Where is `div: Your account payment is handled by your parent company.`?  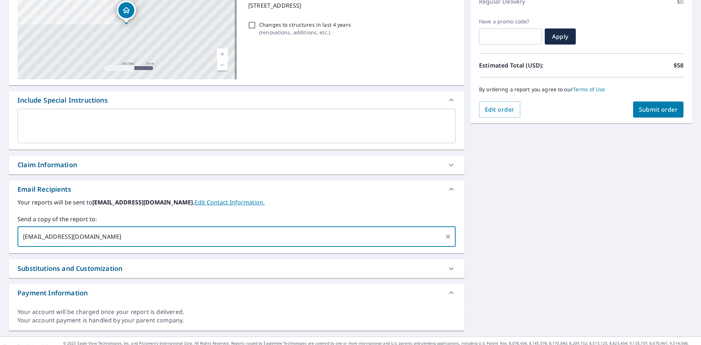
div: Your account payment is handled by your parent company. is located at coordinates (236, 320).